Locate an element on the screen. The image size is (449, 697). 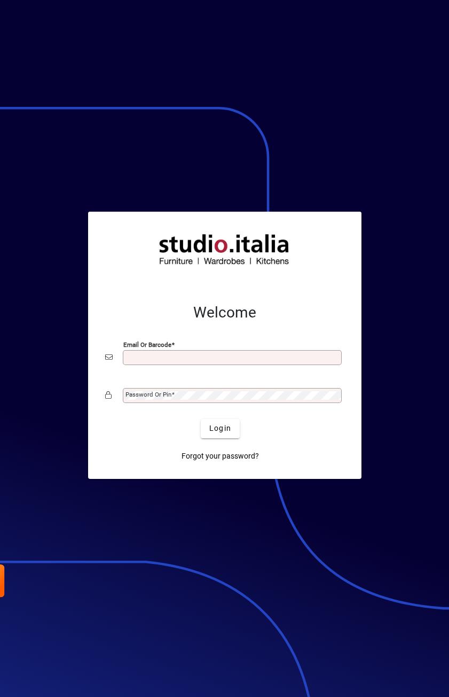
h2: Welcome is located at coordinates (225, 313).